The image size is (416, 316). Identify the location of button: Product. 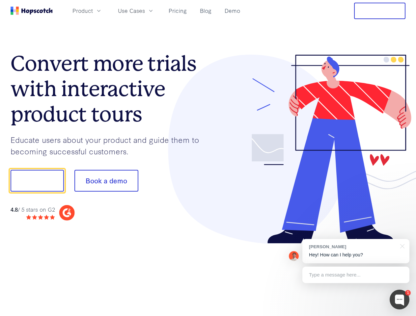
(87, 11).